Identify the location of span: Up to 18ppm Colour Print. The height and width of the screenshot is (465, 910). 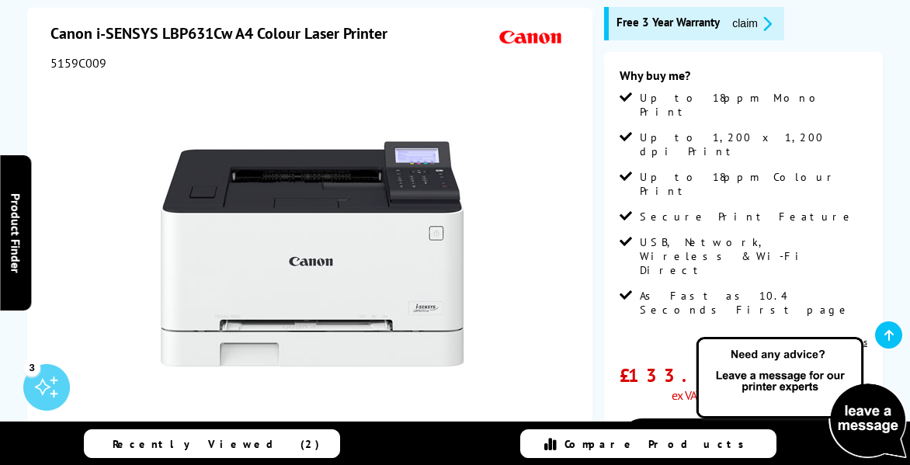
(753, 184).